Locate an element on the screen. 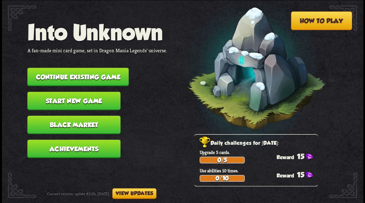  button: Achievements is located at coordinates (74, 149).